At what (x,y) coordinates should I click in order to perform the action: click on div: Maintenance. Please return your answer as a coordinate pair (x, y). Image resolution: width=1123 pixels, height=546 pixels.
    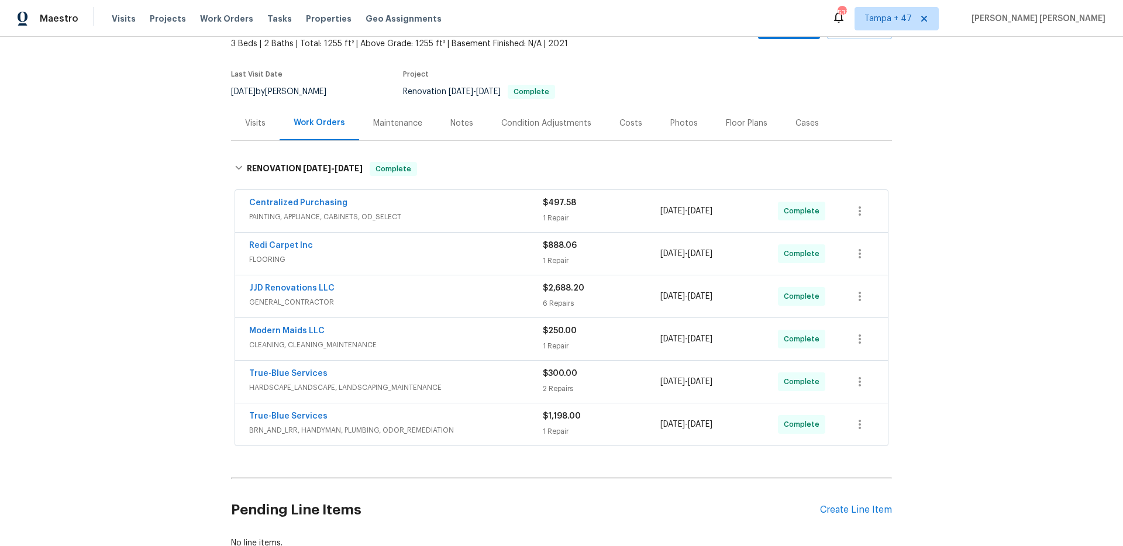
    Looking at the image, I should click on (398, 123).